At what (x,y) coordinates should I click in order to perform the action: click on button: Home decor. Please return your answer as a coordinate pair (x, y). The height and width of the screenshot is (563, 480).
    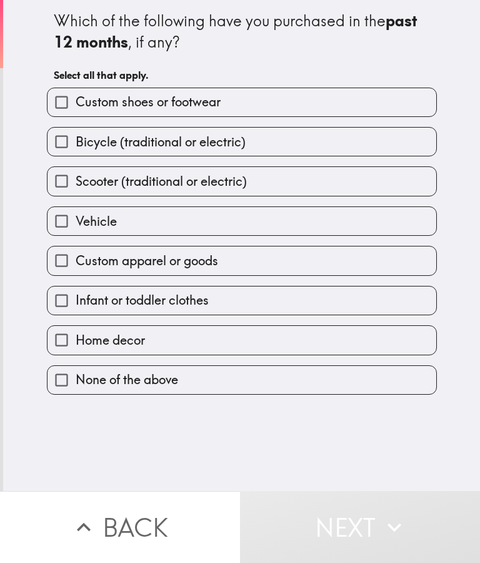
    Looking at the image, I should click on (242, 340).